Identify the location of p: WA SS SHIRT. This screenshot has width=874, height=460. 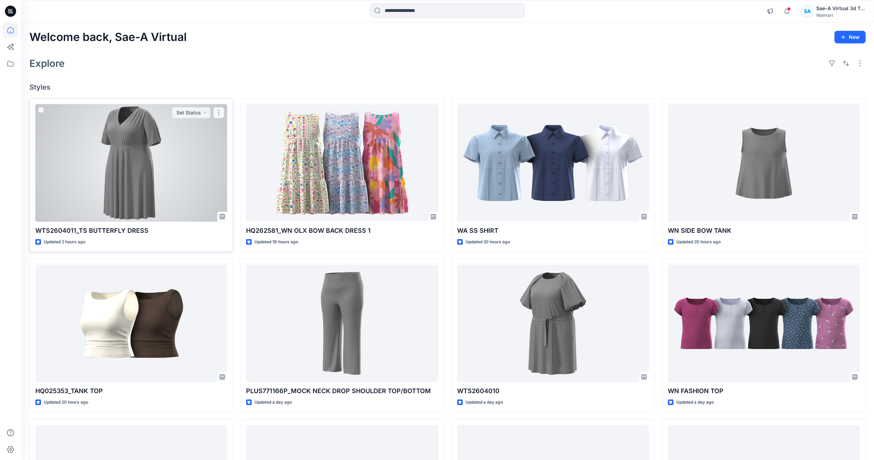
(553, 231).